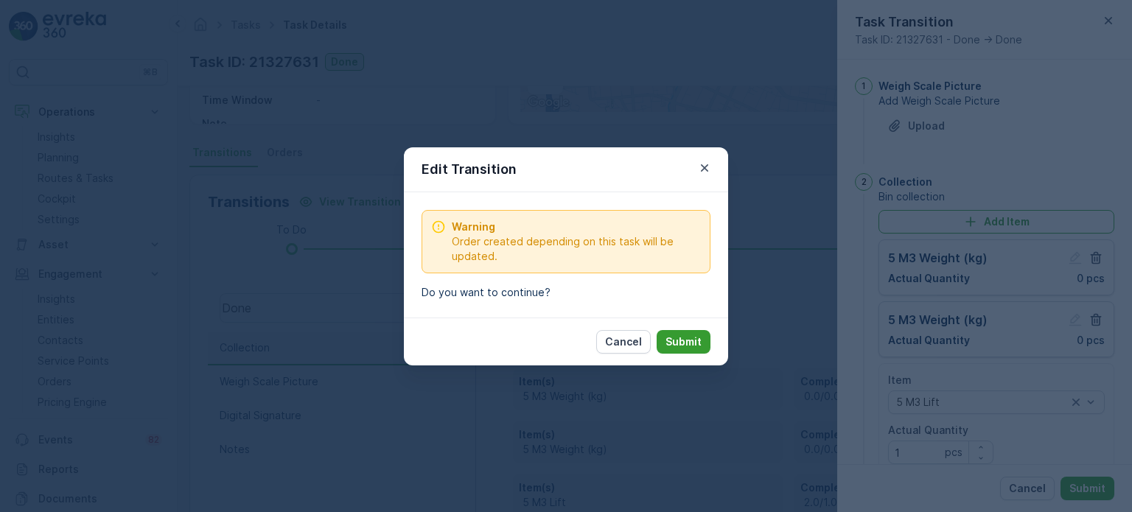  What do you see at coordinates (576, 249) in the screenshot?
I see `span: Order created depending on this task will be updated.` at bounding box center [576, 249].